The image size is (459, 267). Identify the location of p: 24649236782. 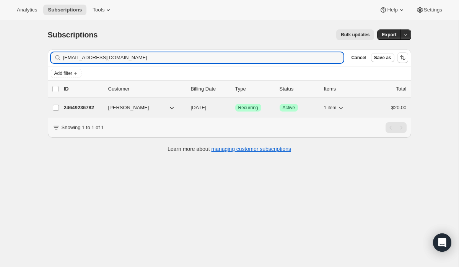
(83, 108).